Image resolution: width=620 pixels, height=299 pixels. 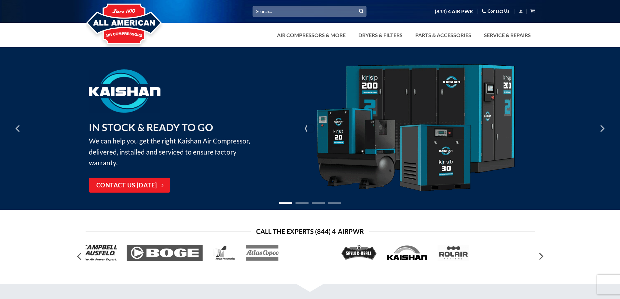 I want to click on li: Page dot 2, so click(x=302, y=203).